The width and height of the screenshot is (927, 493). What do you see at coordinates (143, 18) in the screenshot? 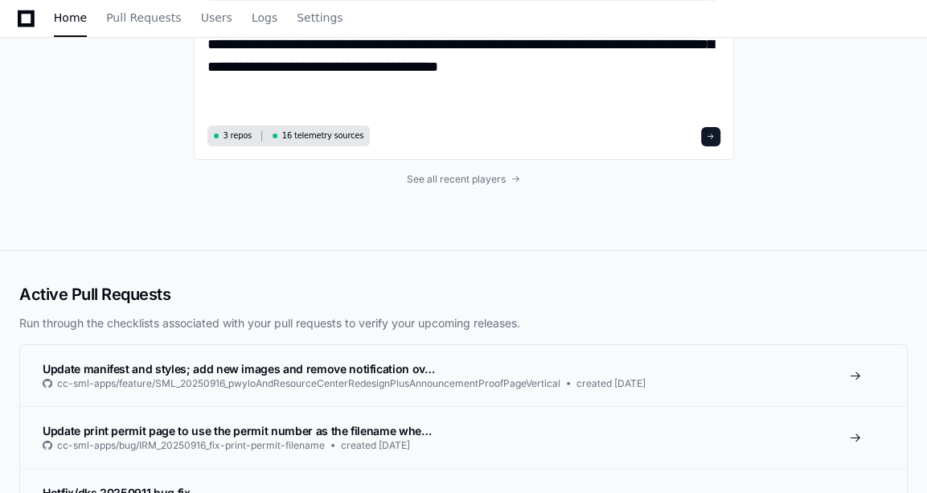
I see `span: Pull Requests` at bounding box center [143, 18].